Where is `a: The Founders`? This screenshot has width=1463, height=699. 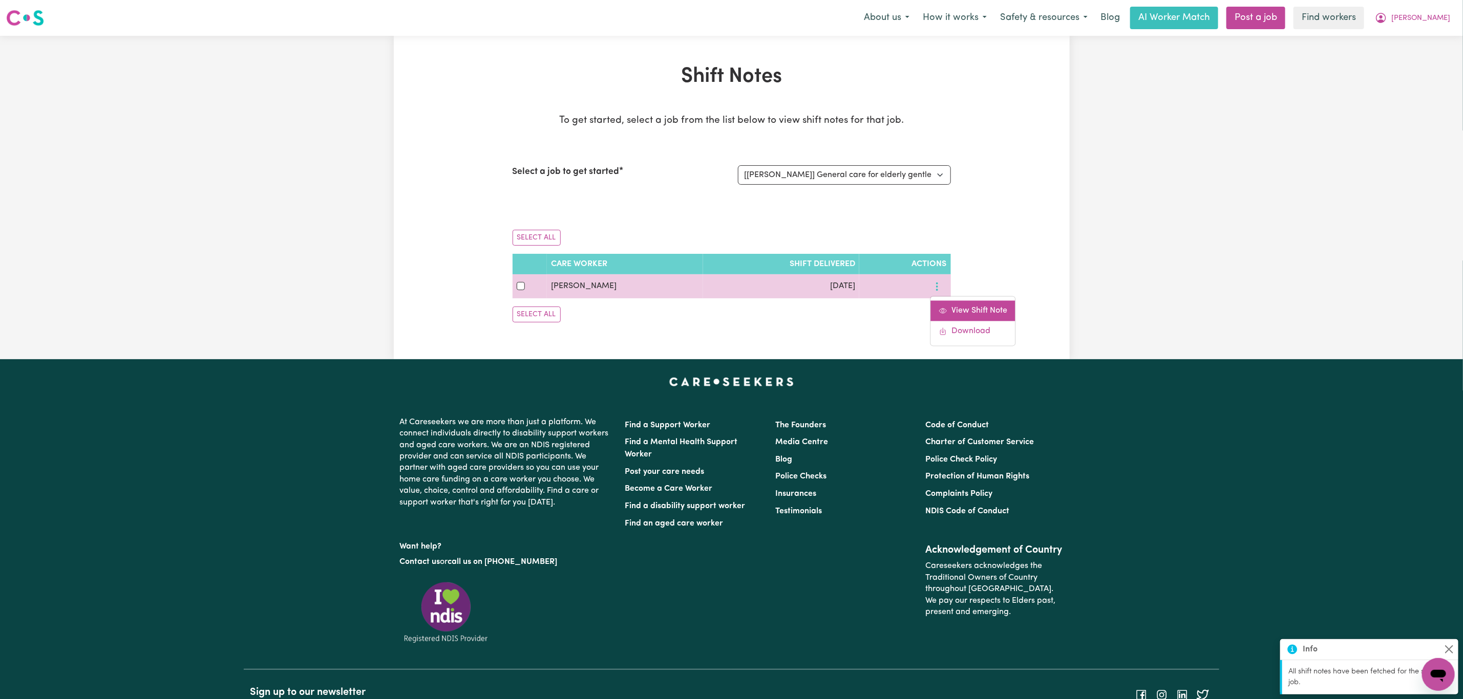 a: The Founders is located at coordinates (800, 426).